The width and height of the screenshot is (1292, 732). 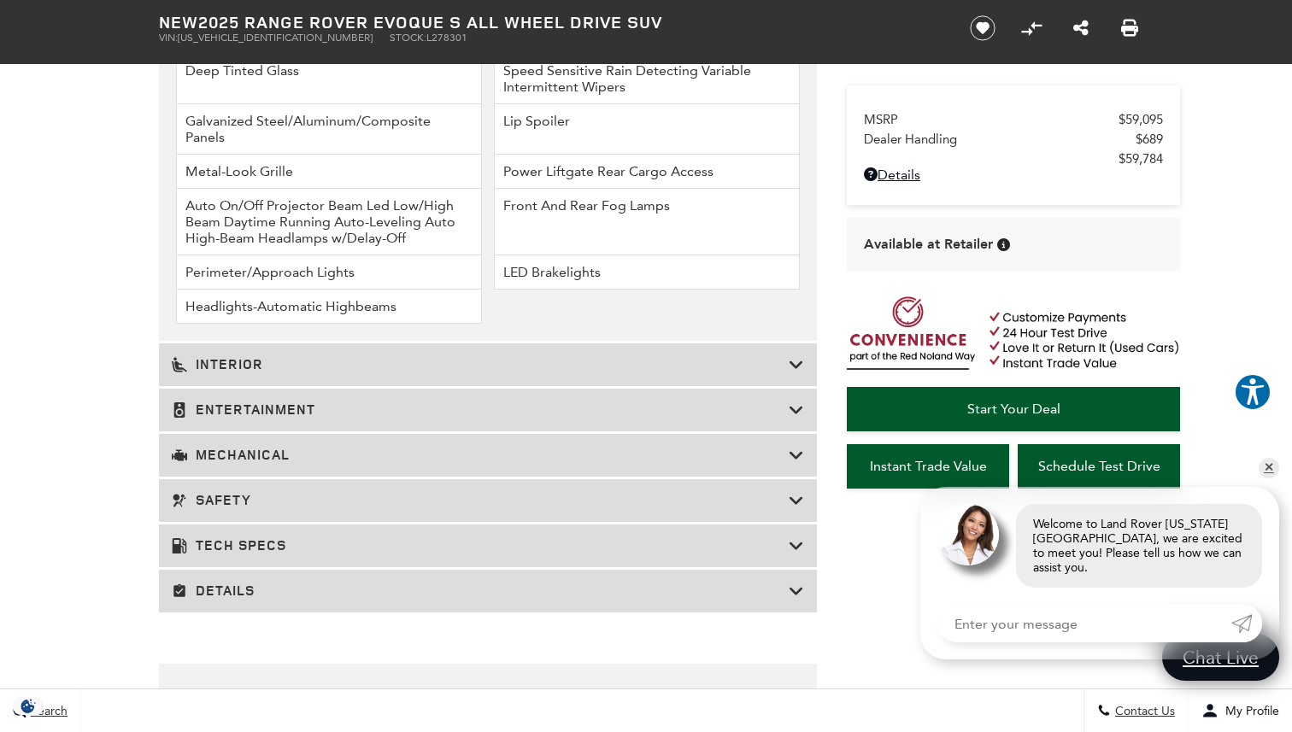 What do you see at coordinates (179, 21) in the screenshot?
I see `strong: New` at bounding box center [179, 21].